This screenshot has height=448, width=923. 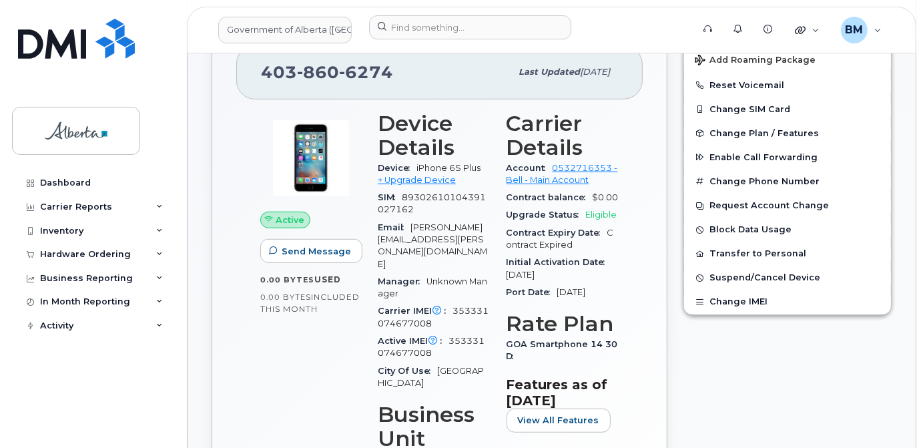 I want to click on span: Contract balance, so click(x=549, y=197).